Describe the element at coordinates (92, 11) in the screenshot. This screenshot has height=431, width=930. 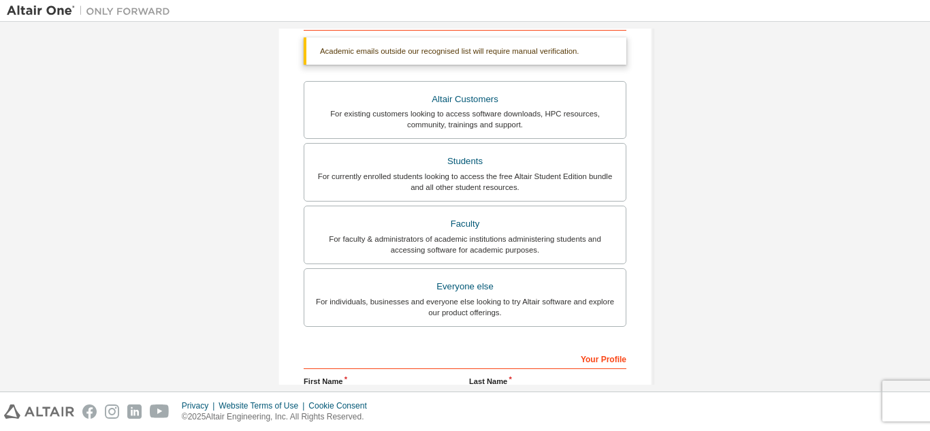
I see `img: Altair One` at that location.